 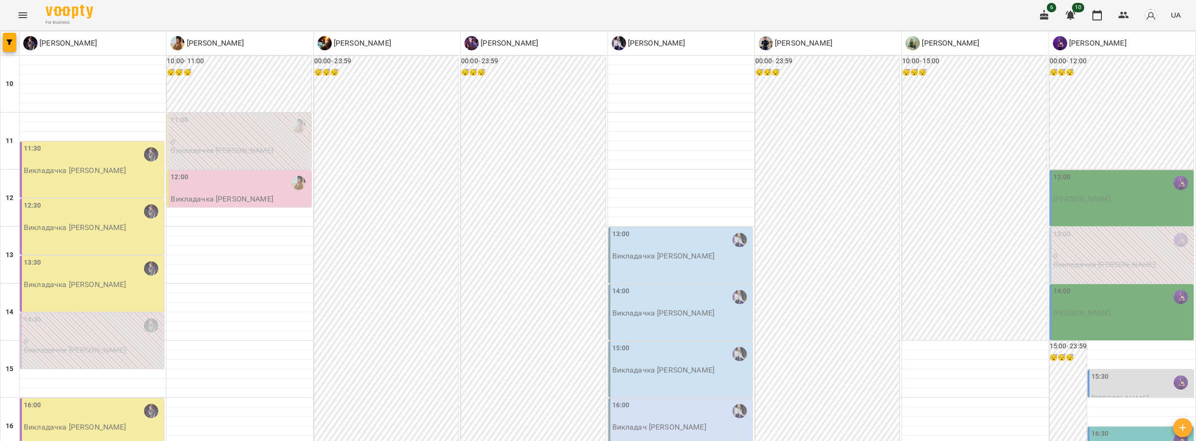 I want to click on h6: 10:00 - 11:00, so click(x=239, y=61).